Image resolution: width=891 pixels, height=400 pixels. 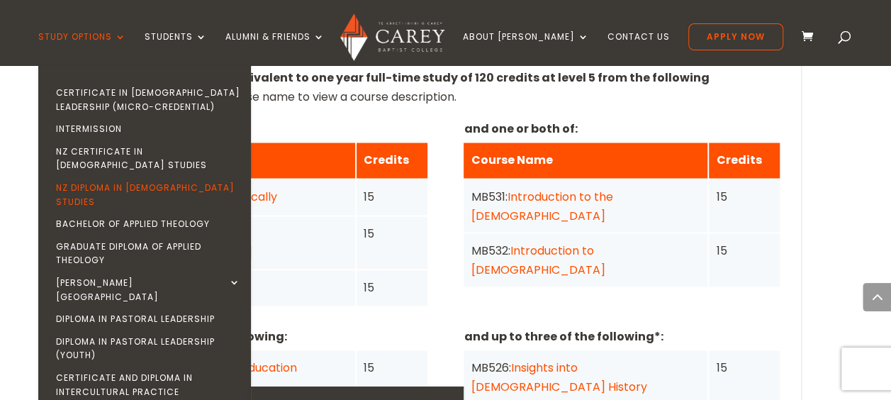 I want to click on a: Intermission, so click(x=148, y=129).